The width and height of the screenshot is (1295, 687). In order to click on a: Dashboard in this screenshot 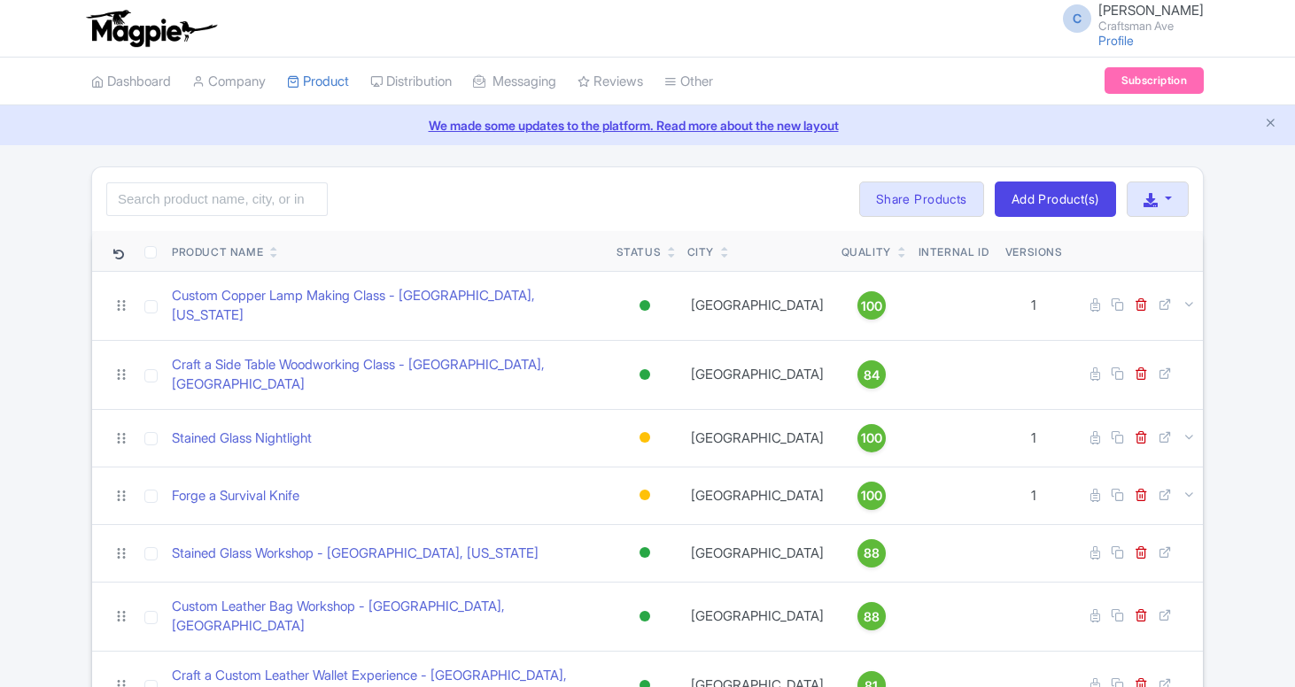, I will do `click(131, 81)`.